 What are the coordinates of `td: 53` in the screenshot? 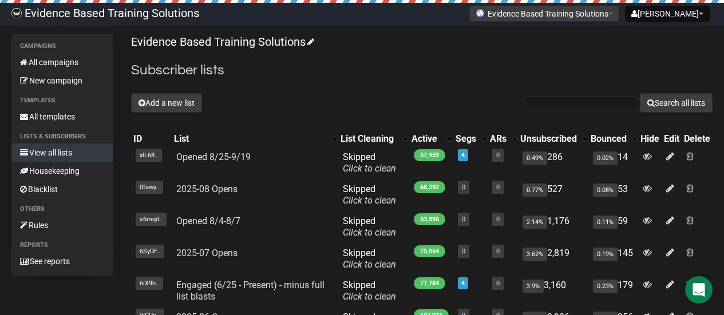 It's located at (613, 195).